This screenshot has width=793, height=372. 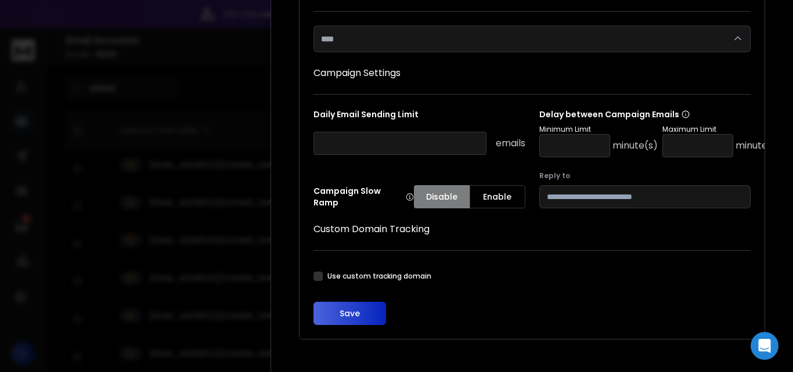 What do you see at coordinates (349, 313) in the screenshot?
I see `button: Save` at bounding box center [349, 313].